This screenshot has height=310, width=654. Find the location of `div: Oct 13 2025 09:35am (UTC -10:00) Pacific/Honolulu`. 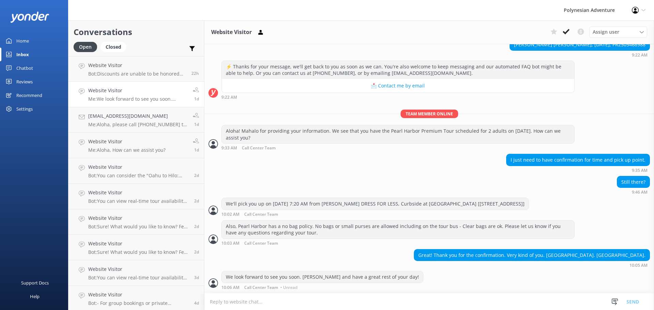

div: Oct 13 2025 09:35am (UTC -10:00) Pacific/Honolulu is located at coordinates (578, 170).